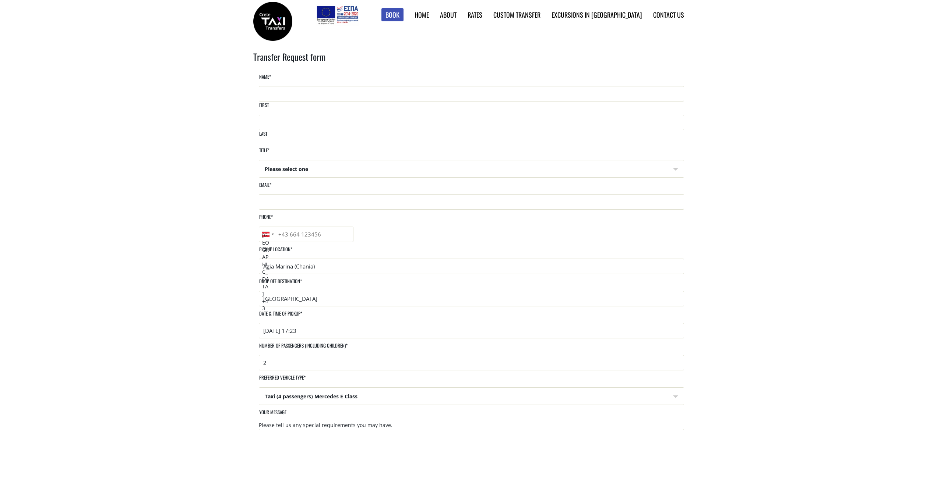  I want to click on label: Name, so click(265, 80).